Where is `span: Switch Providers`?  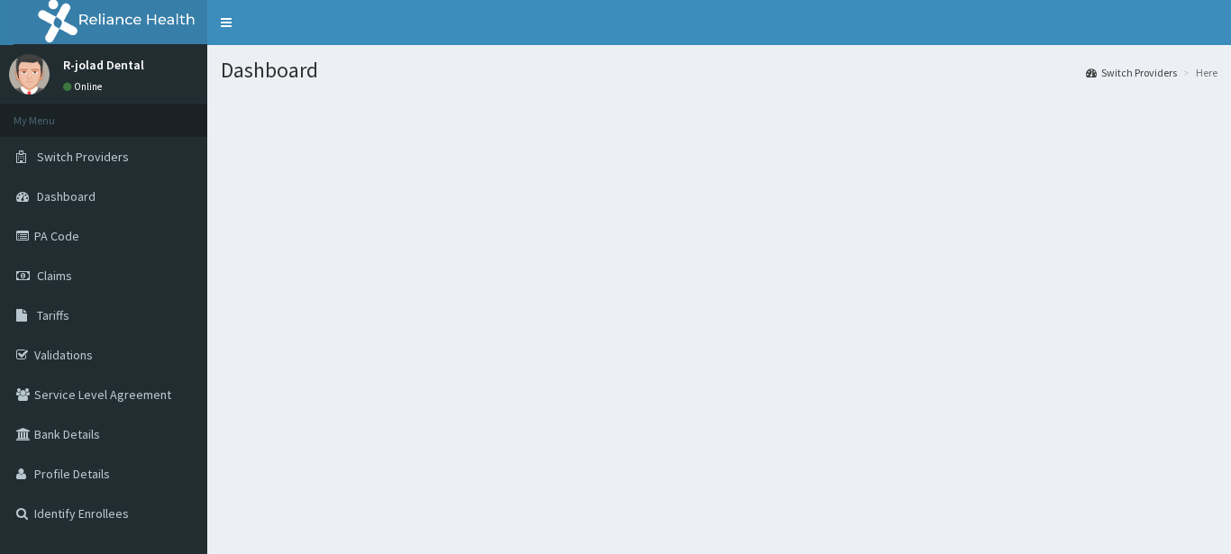
span: Switch Providers is located at coordinates (83, 157).